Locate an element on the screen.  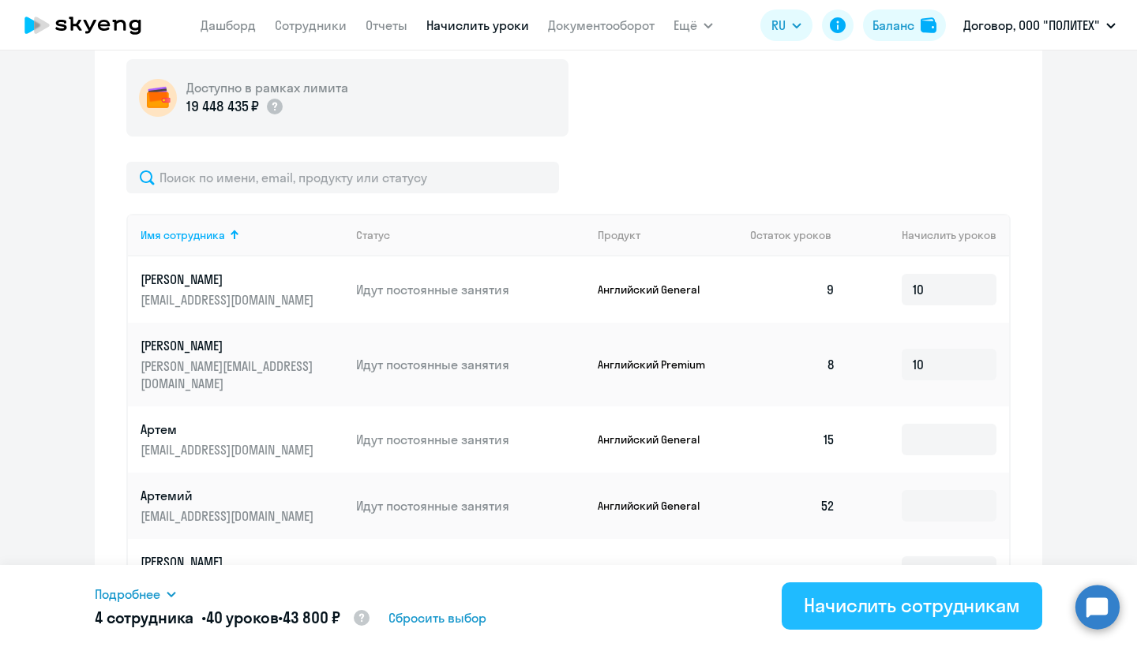
span: Подробнее is located at coordinates (127, 594).